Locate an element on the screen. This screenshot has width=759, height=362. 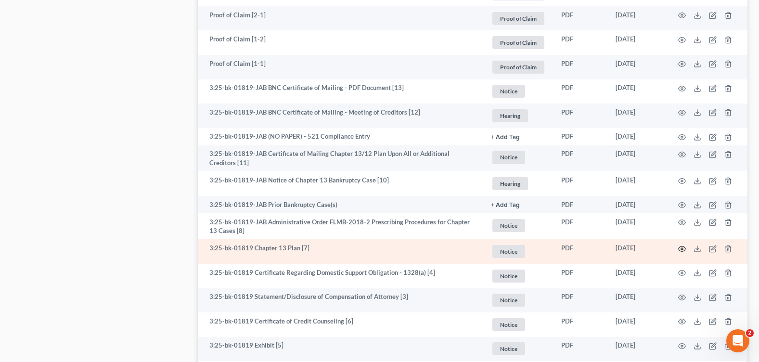
td: Proof of Claim [1-2] is located at coordinates (340, 42).